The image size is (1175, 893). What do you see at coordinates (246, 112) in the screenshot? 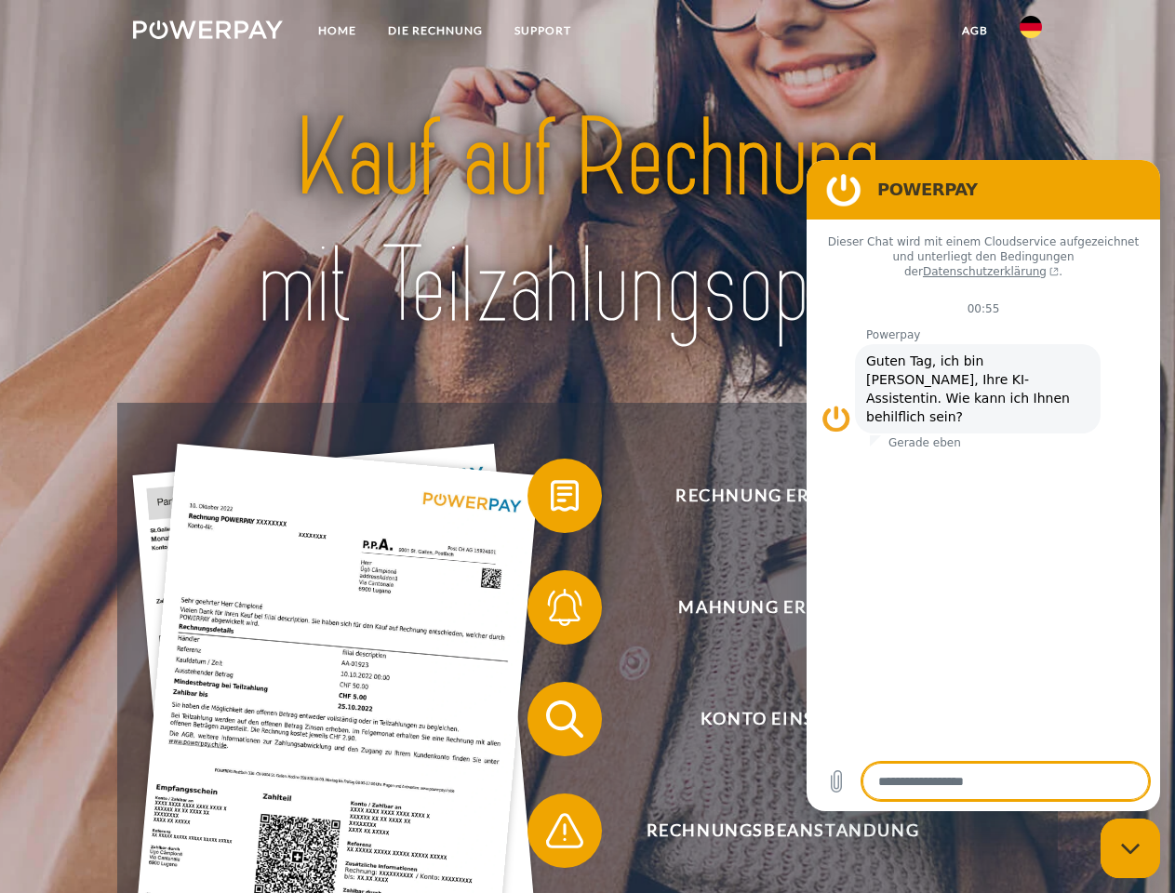
I see `svg: (wird in einer neuen Registerkarte geöffnet)` at bounding box center [246, 112].